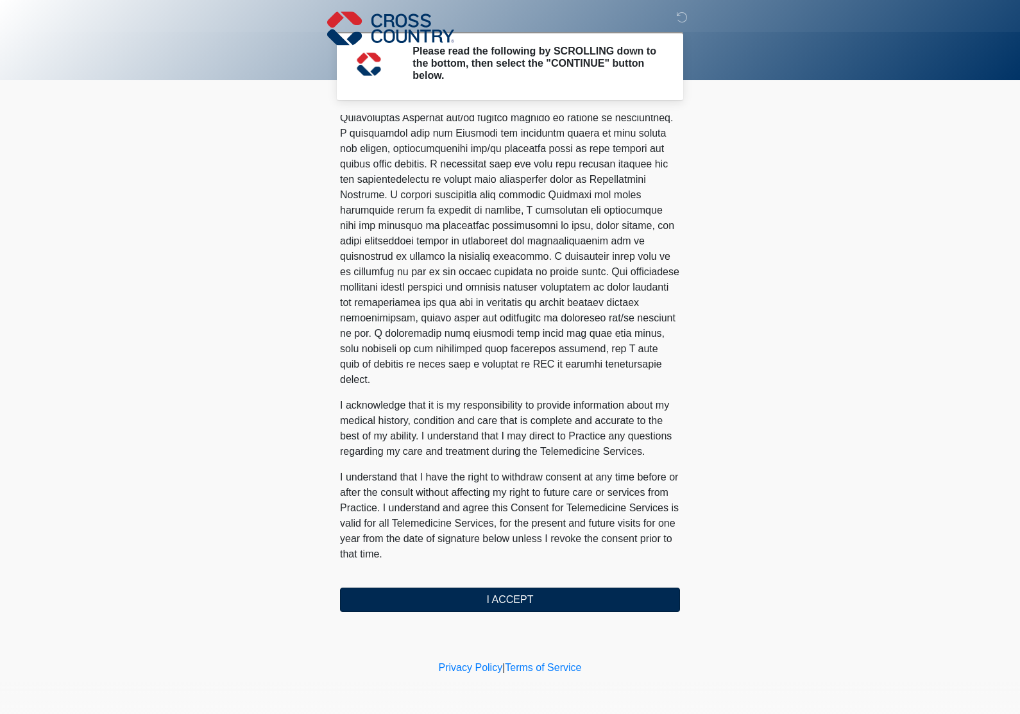 This screenshot has width=1020, height=714. I want to click on a: Terms of Service, so click(543, 667).